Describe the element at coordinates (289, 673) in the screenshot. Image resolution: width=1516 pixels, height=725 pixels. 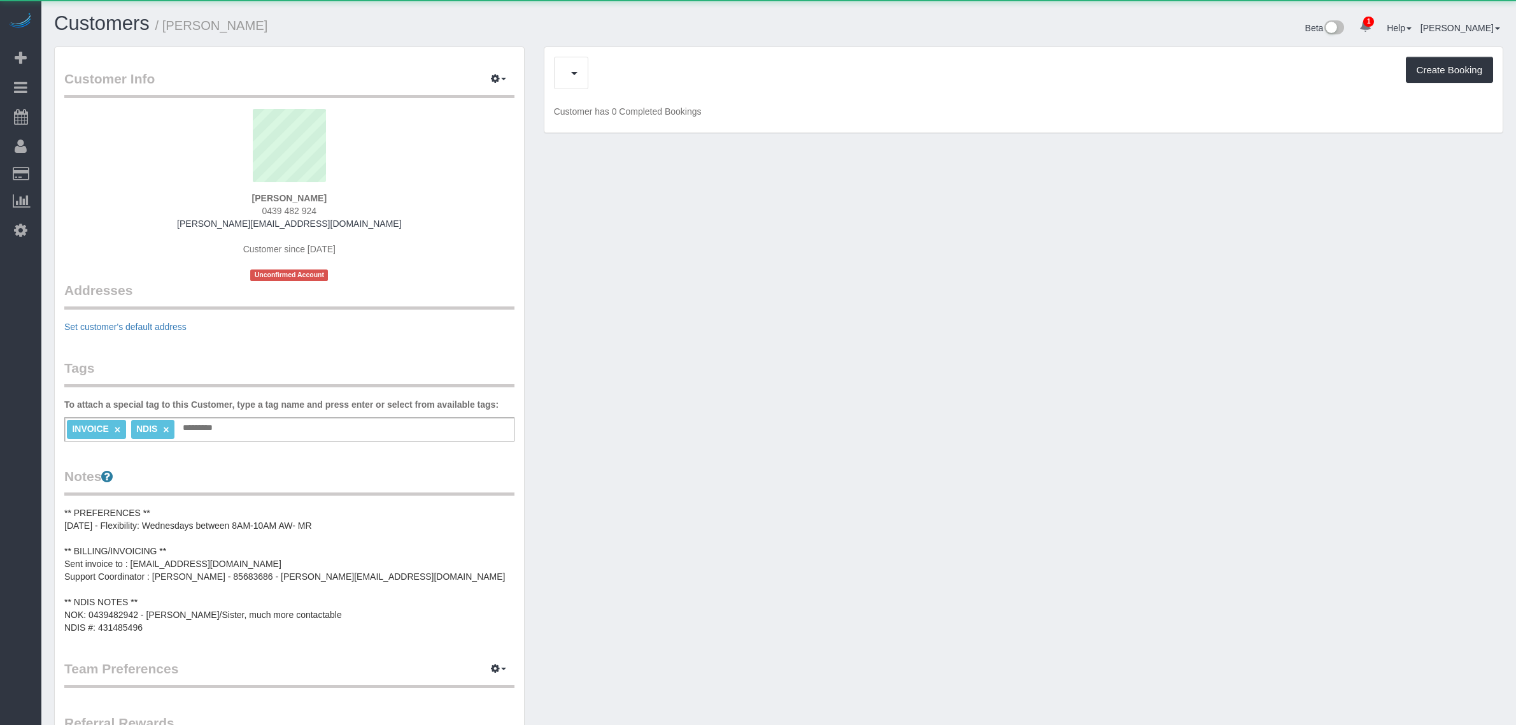
I see `legend: Team Preferences` at that location.